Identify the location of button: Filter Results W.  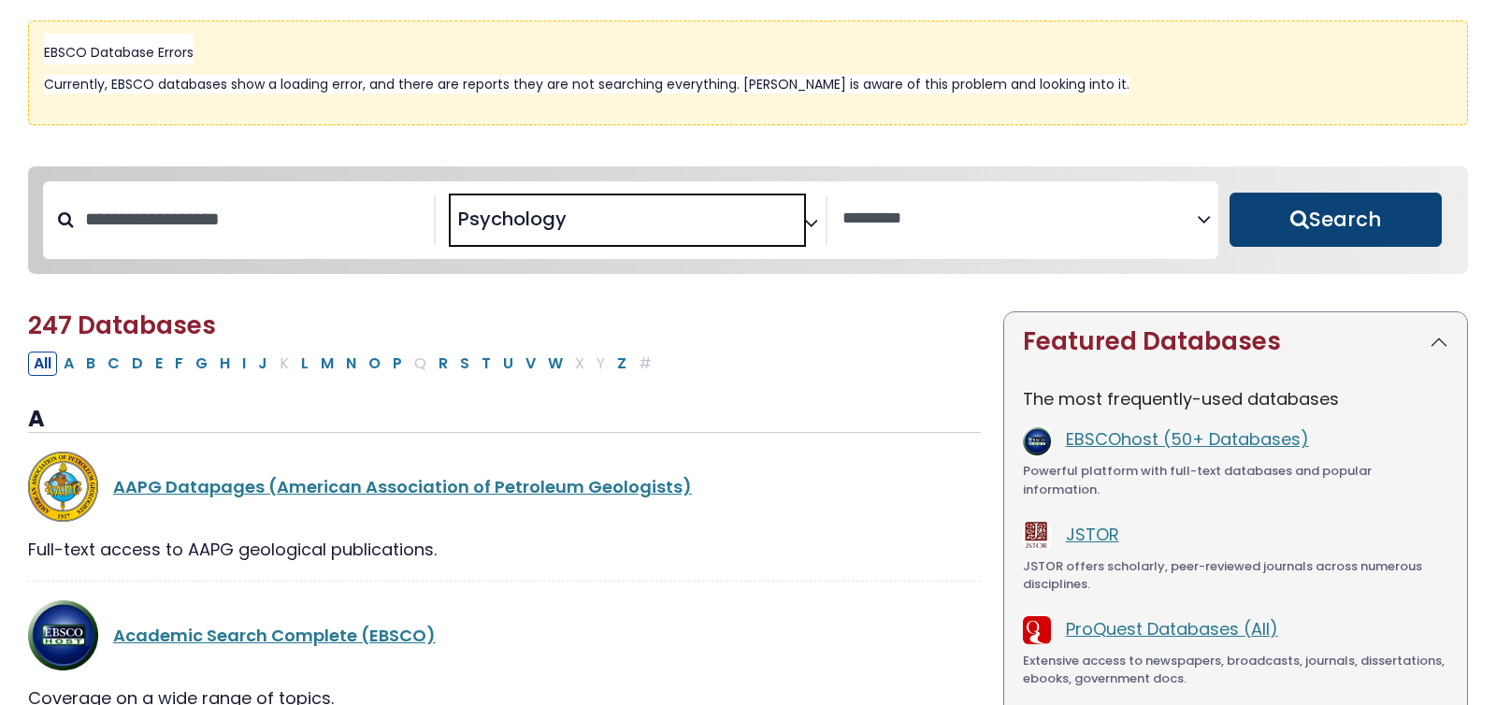
(555, 364).